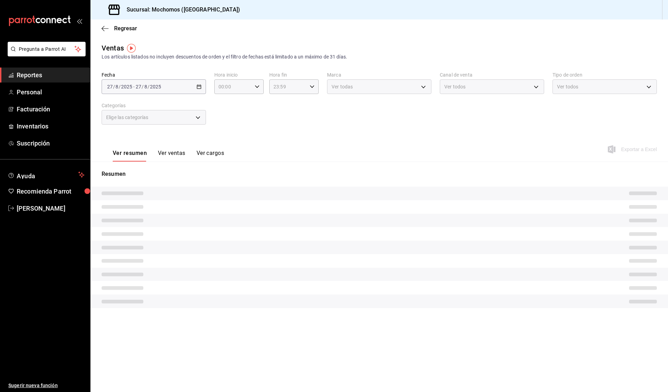  What do you see at coordinates (46, 175) in the screenshot?
I see `span: Ayuda` at bounding box center [46, 175].